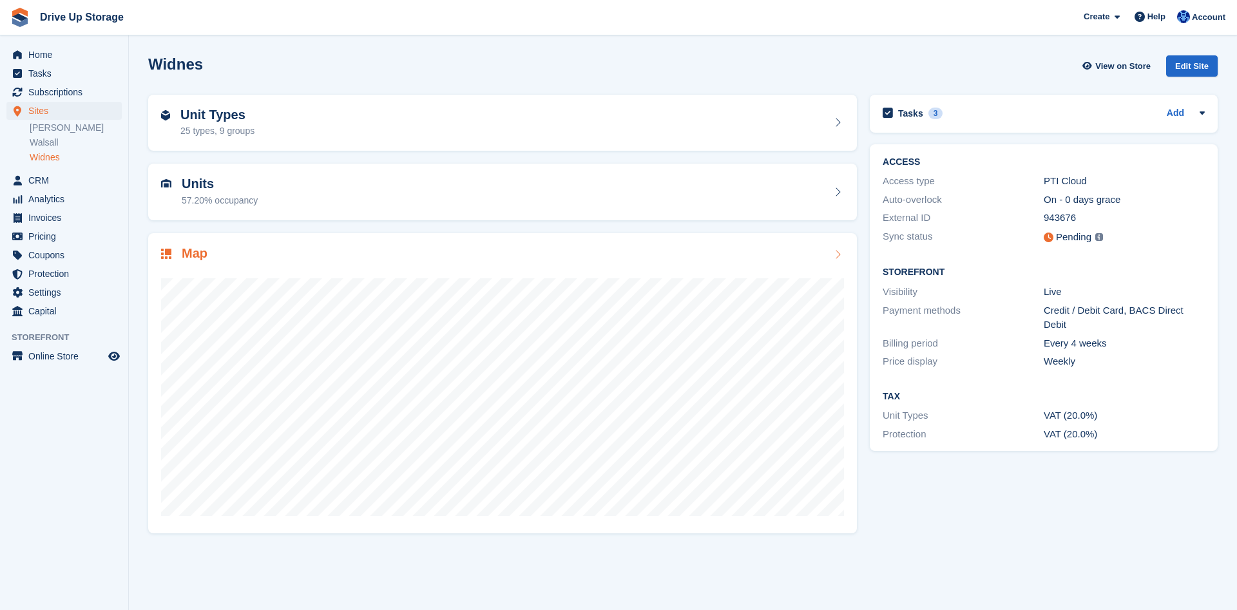 This screenshot has width=1237, height=610. I want to click on div: Price display, so click(963, 361).